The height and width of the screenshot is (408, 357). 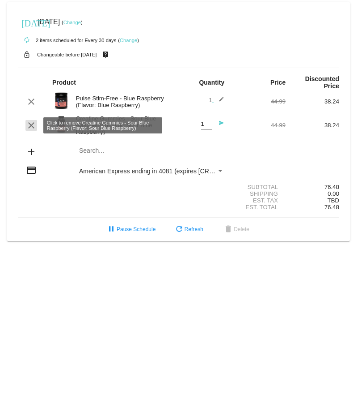 I want to click on div: Est. Total, so click(x=259, y=207).